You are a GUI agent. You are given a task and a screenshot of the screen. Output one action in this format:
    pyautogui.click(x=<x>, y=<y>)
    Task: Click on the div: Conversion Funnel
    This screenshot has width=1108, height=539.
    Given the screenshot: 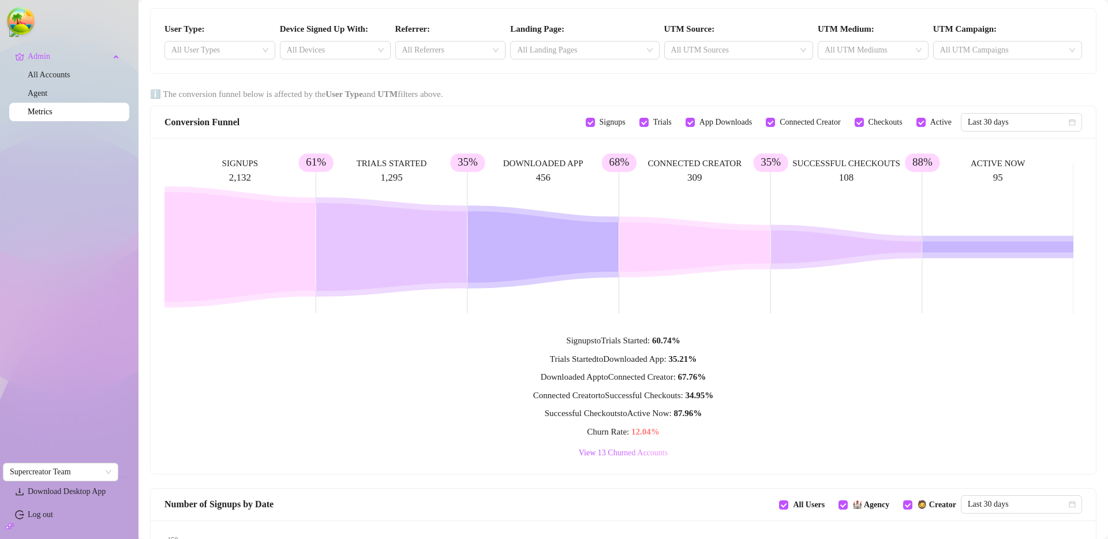 What is the action you would take?
    pyautogui.click(x=375, y=122)
    